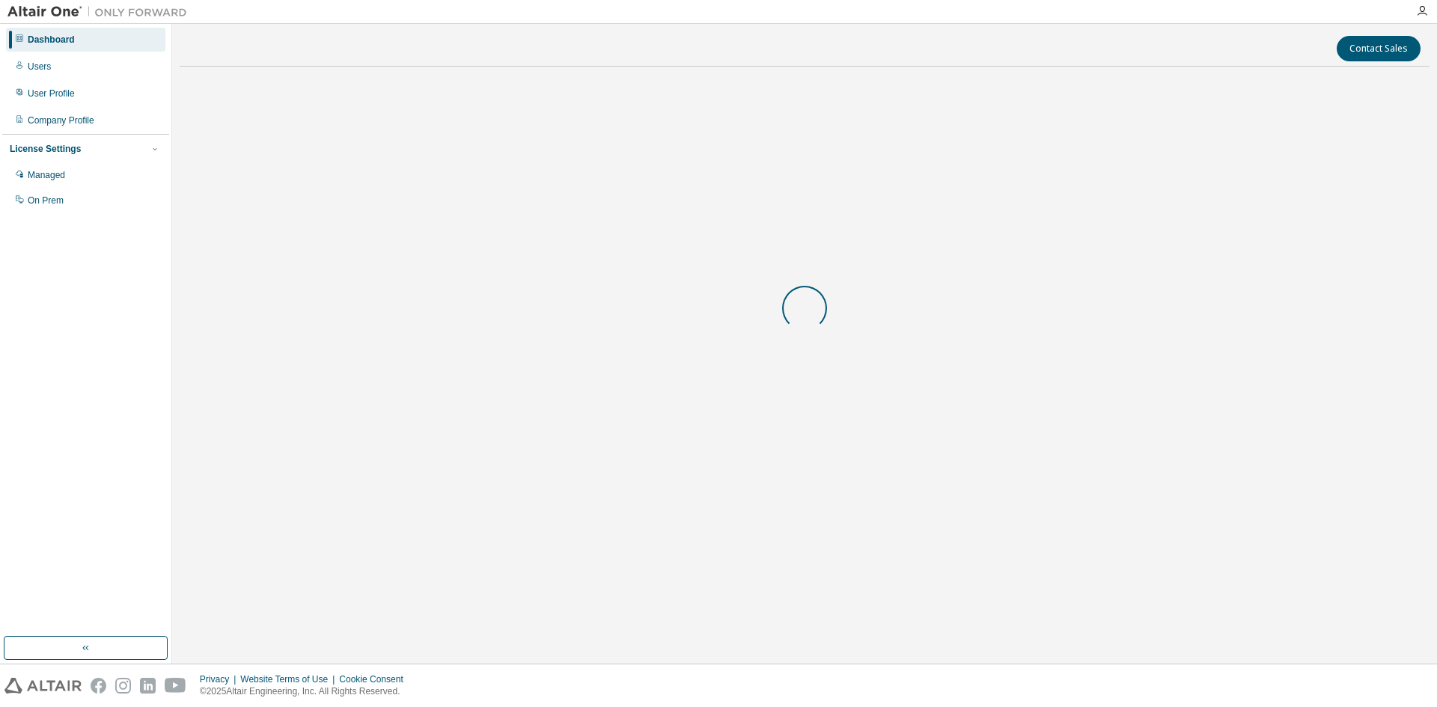  What do you see at coordinates (101, 12) in the screenshot?
I see `img: Altair One` at bounding box center [101, 12].